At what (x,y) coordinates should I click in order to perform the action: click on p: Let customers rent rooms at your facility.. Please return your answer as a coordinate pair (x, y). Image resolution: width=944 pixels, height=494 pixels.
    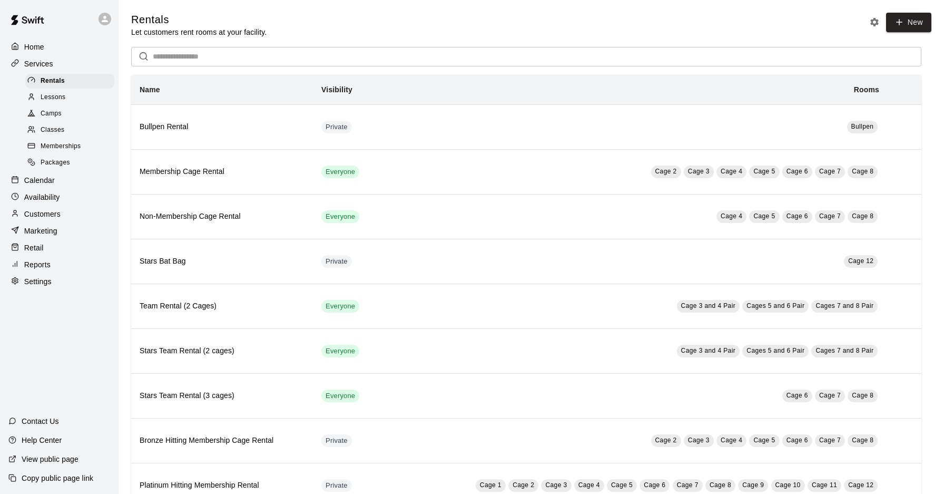
    Looking at the image, I should click on (199, 32).